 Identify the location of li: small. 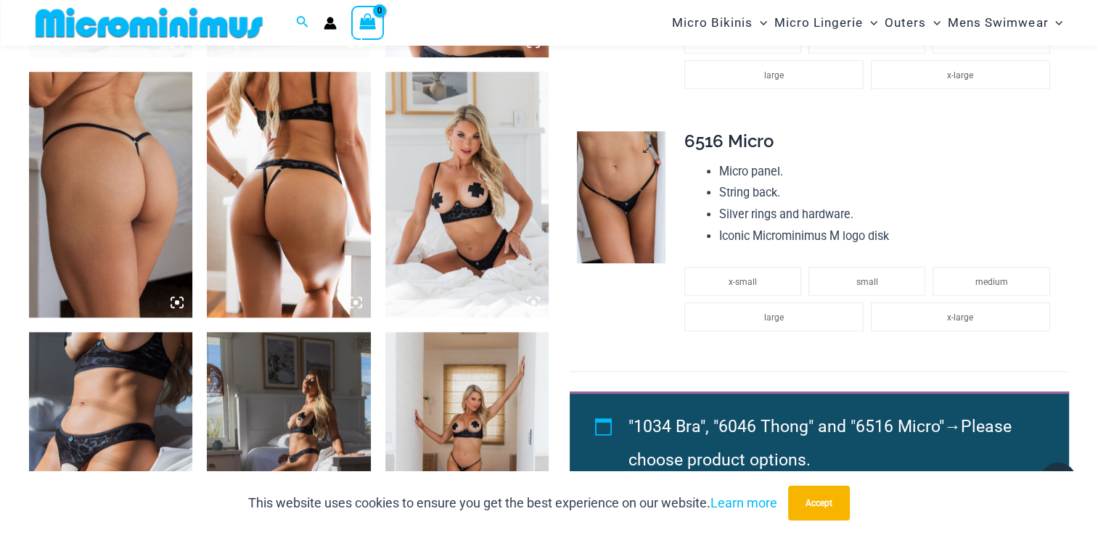
(866, 281).